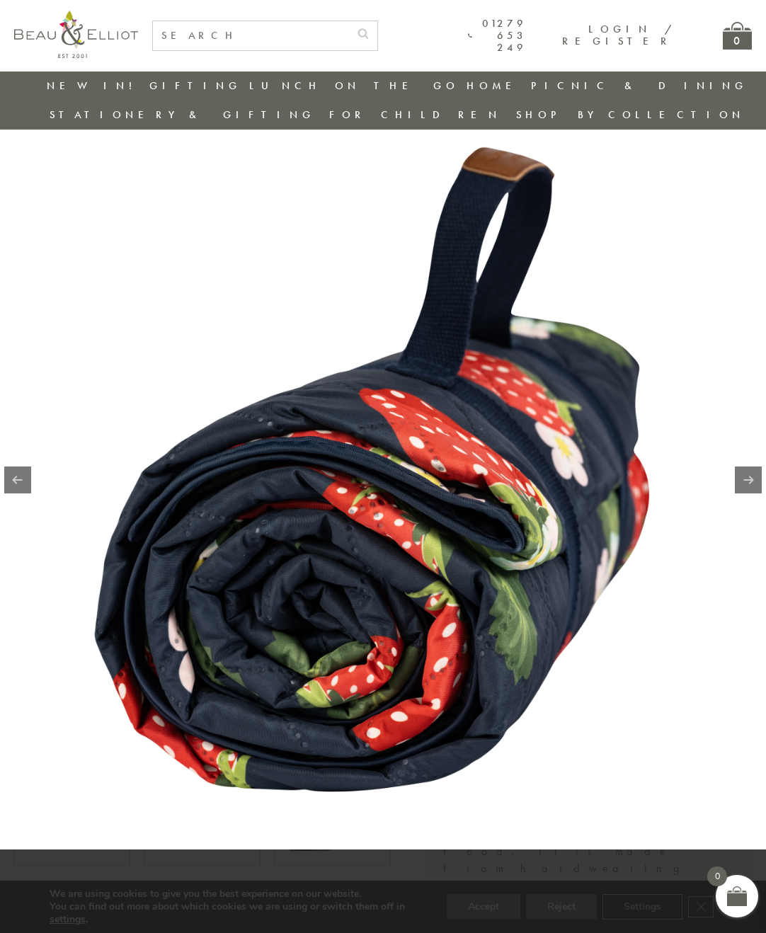 The width and height of the screenshot is (766, 933). Describe the element at coordinates (717, 876) in the screenshot. I see `span: 0` at that location.